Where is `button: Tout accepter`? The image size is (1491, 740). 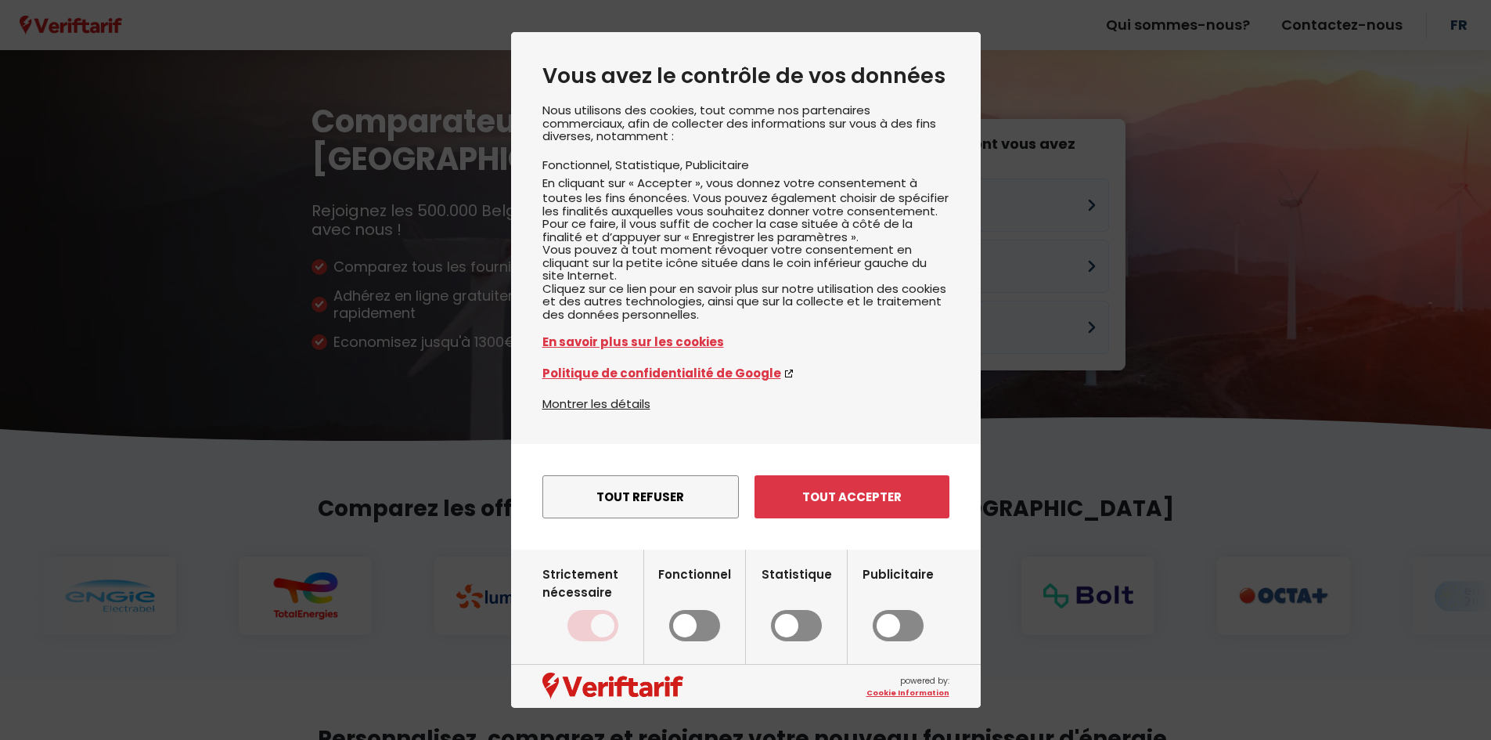
button: Tout accepter is located at coordinates (852, 496).